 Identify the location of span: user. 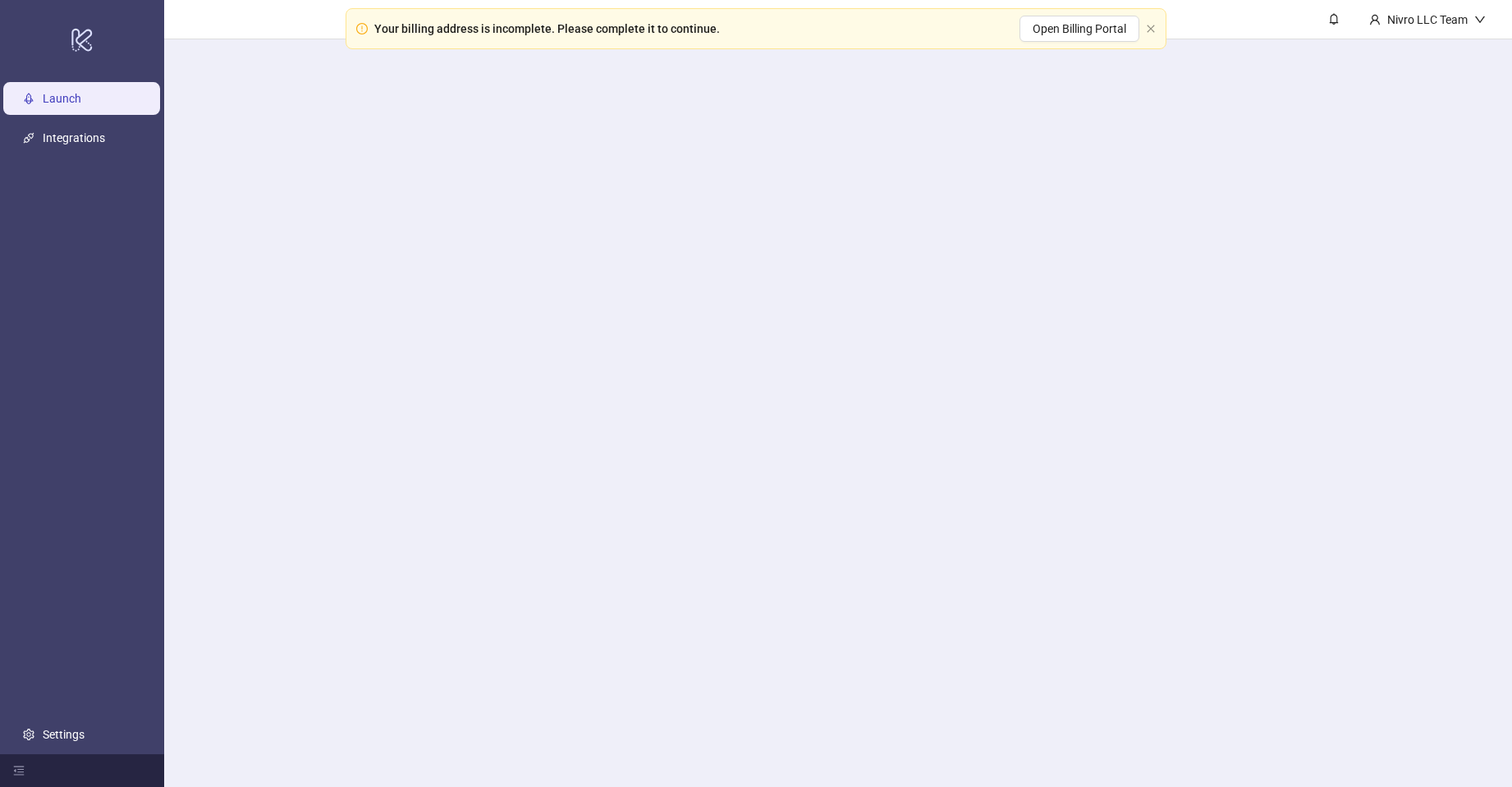
(1375, 20).